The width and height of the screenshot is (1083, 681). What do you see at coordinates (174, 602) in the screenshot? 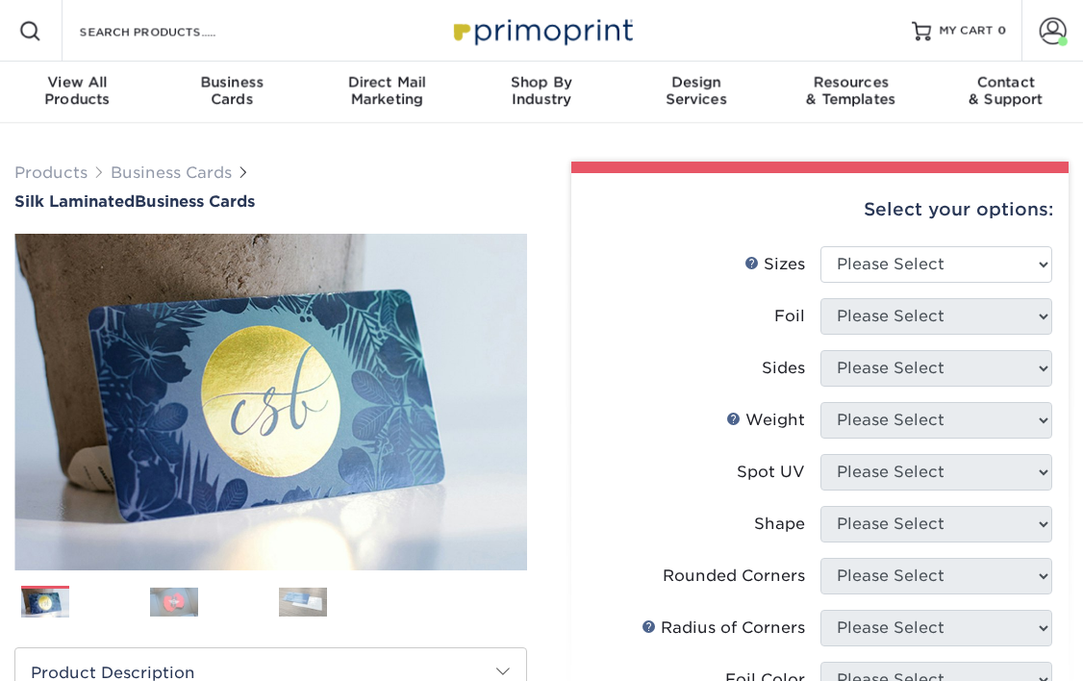
I see `img: Business Cards 03` at bounding box center [174, 602].